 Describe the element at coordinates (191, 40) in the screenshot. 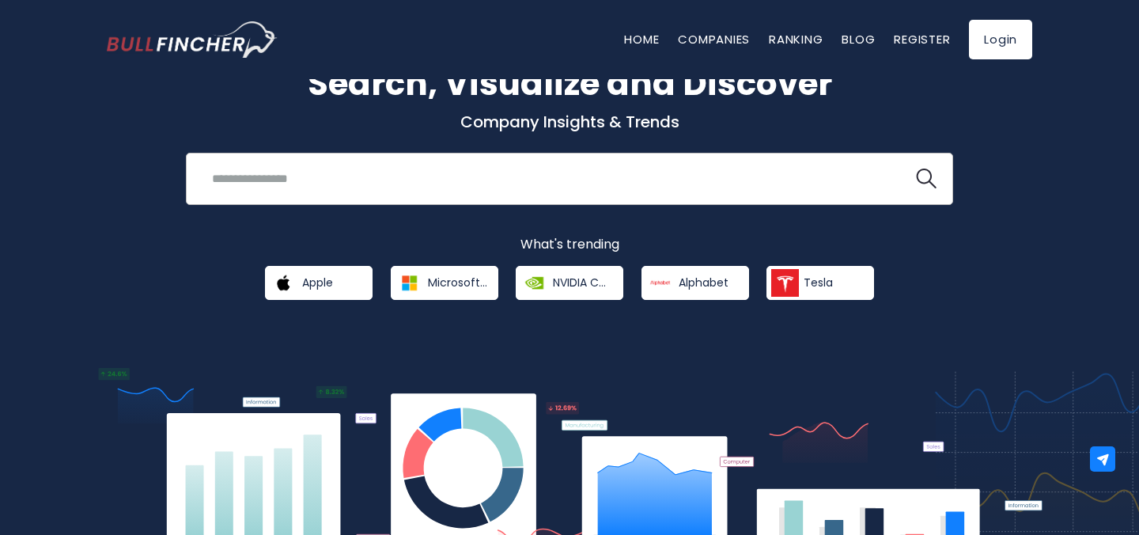

I see `a: Go to homepage` at that location.